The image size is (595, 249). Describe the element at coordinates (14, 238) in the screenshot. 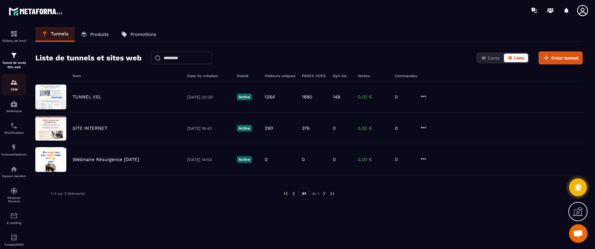

I see `img: accountant` at that location.